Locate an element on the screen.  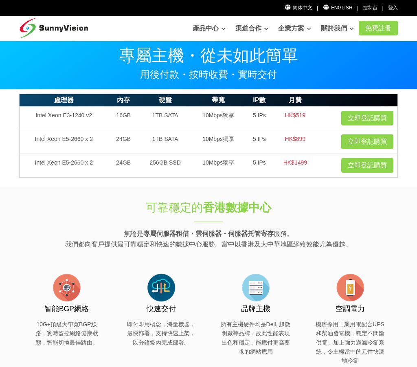
th: 內存 is located at coordinates (123, 100).